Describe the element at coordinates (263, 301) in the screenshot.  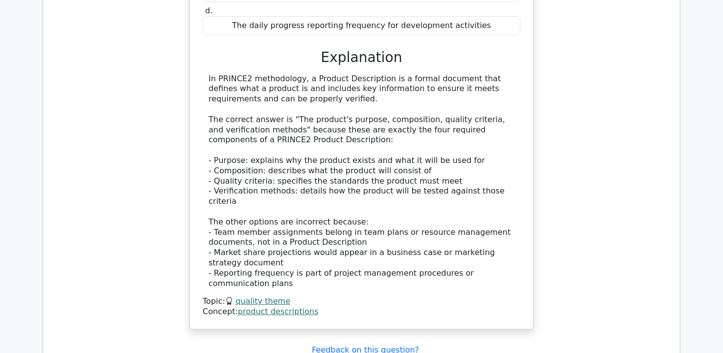
I see `a: quality theme` at that location.